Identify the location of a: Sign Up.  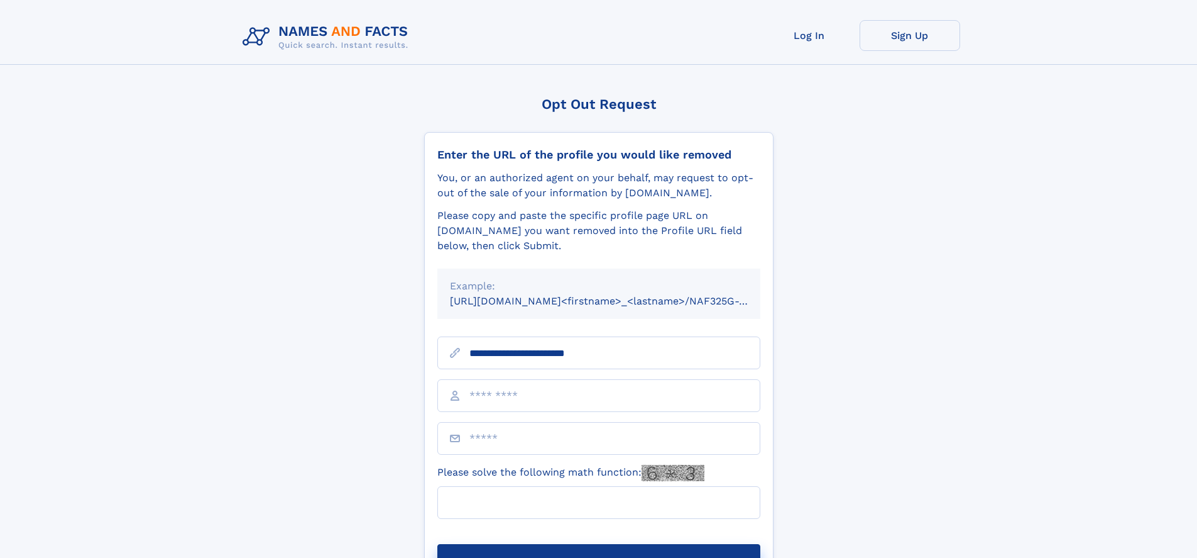
(910, 35).